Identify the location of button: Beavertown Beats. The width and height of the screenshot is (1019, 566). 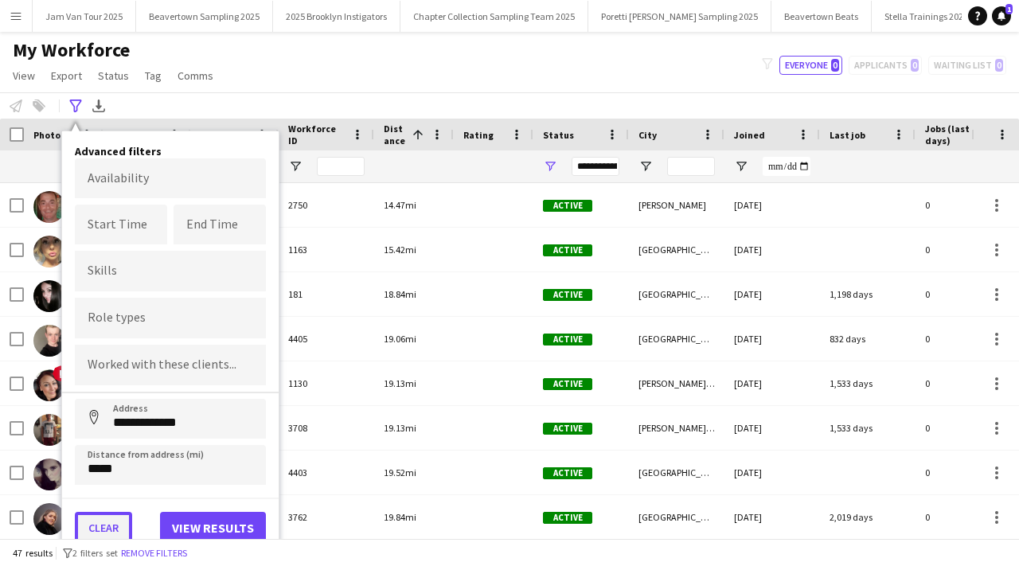
(822, 16).